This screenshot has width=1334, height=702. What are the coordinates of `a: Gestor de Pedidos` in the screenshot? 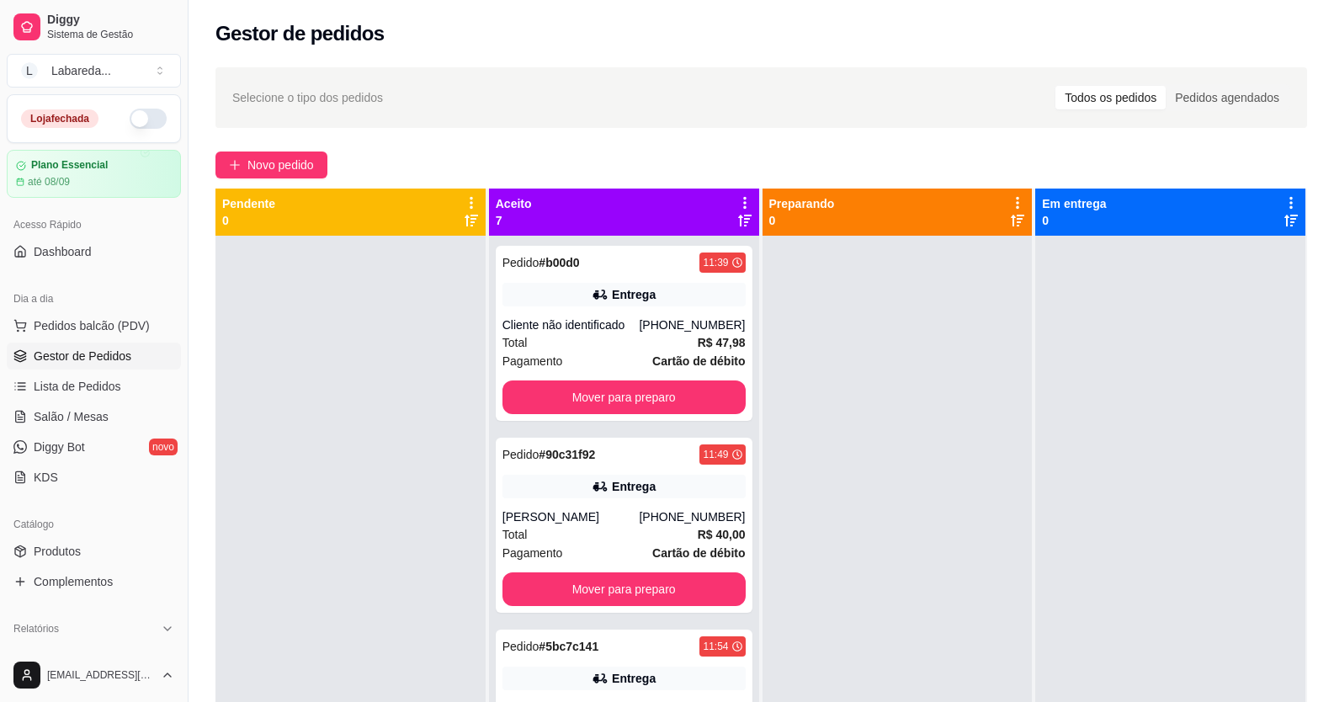 It's located at (93, 356).